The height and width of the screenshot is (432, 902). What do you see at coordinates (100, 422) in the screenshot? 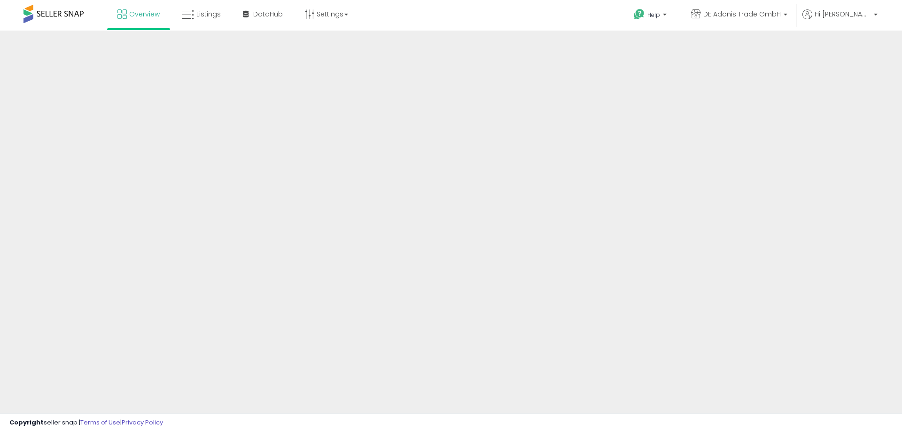
I see `a: Terms of Use` at bounding box center [100, 422].